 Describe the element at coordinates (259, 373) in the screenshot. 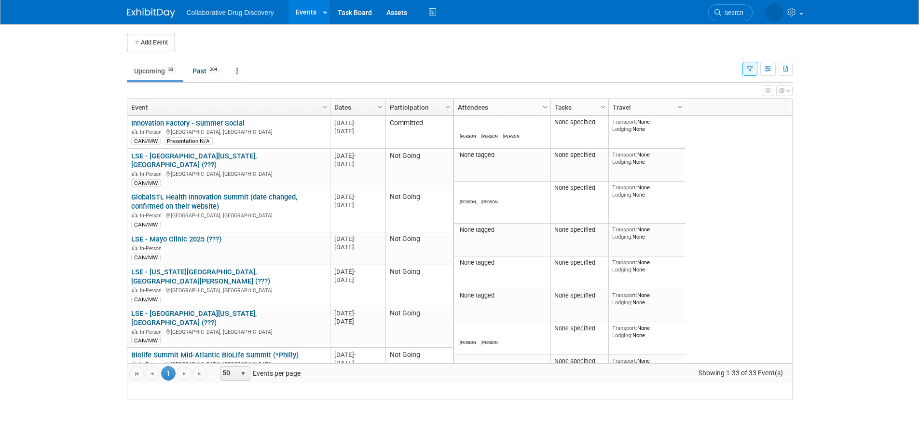

I see `span: Events per page` at that location.